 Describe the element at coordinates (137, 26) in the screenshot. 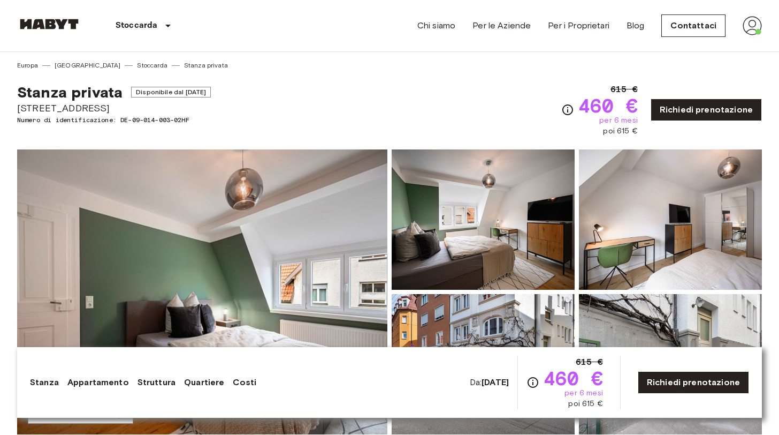

I see `p: Stoccarda` at that location.